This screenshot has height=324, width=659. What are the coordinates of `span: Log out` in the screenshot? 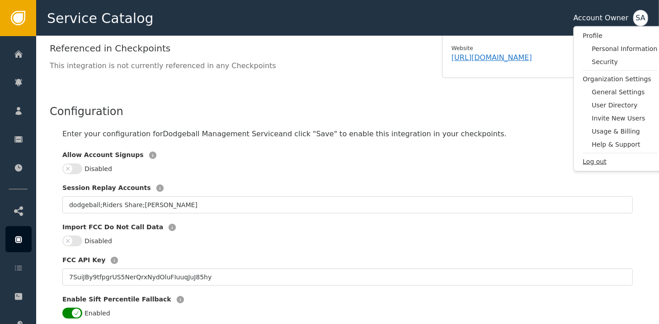 It's located at (620, 162).